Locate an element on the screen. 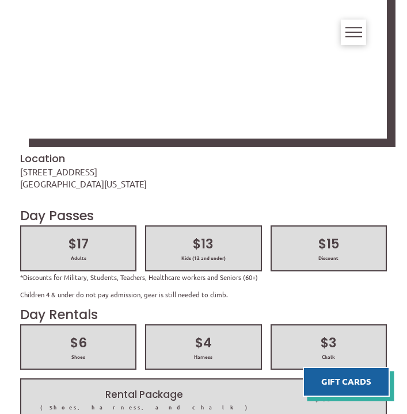 The height and width of the screenshot is (414, 407). p: *Discounts for Military, Students, Teachers, Healthcare workers and Seniors (60+) is located at coordinates (203, 278).